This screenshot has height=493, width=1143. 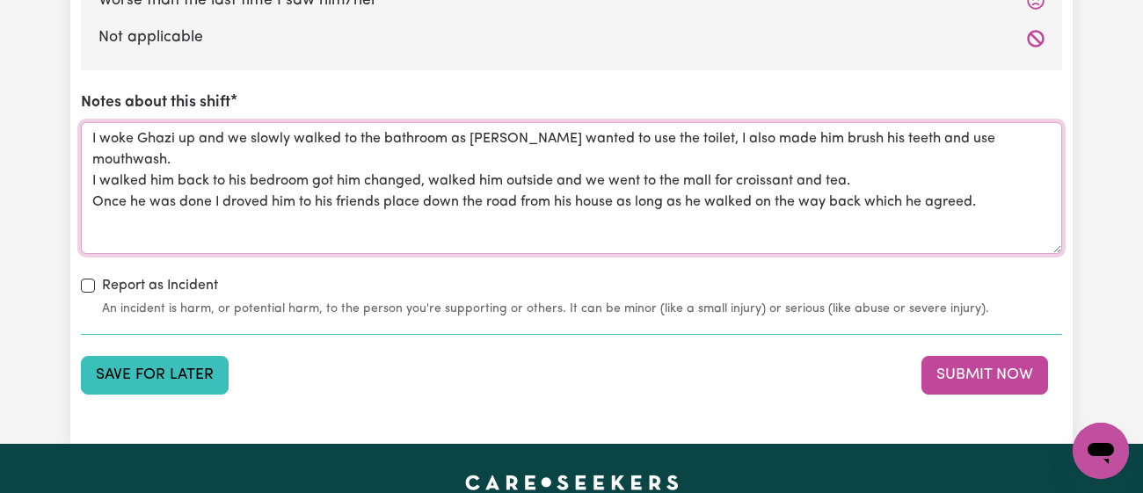 I want to click on label: Notes about this shift, so click(x=156, y=103).